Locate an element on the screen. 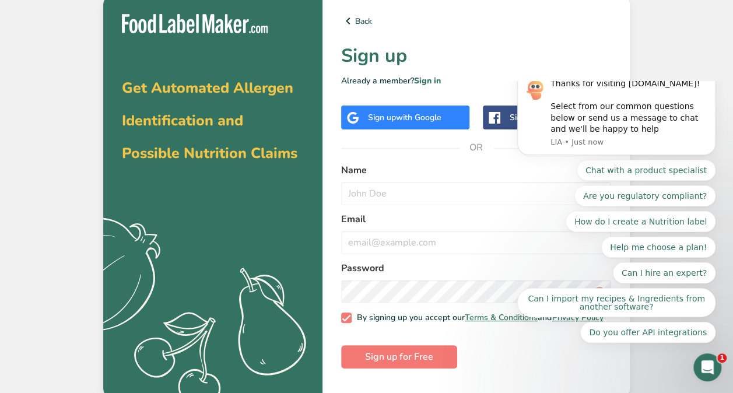  span: Sign up for Free is located at coordinates (399, 357).